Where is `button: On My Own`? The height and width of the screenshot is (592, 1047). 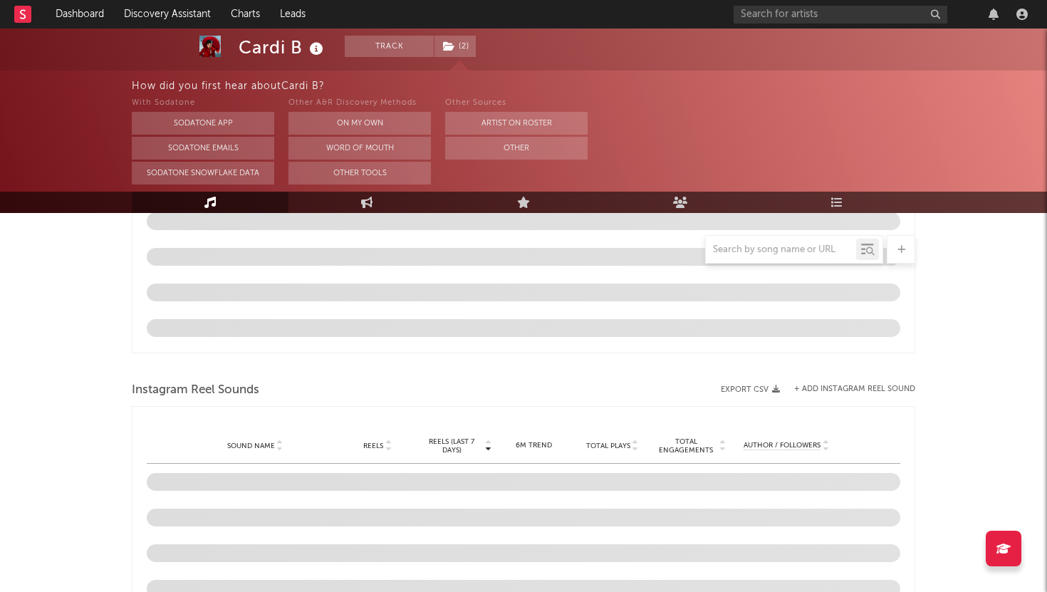
button: On My Own is located at coordinates (360, 123).